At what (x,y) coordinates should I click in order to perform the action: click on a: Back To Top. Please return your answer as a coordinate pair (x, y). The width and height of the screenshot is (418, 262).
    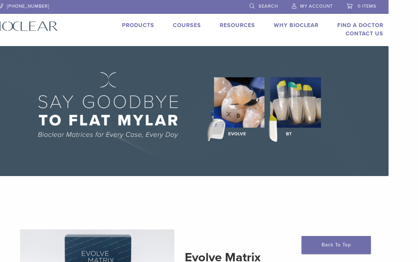
    Looking at the image, I should click on (336, 245).